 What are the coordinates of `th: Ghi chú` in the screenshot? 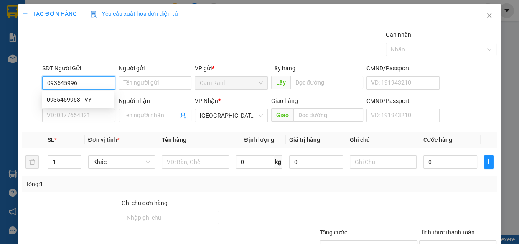 It's located at (383, 140).